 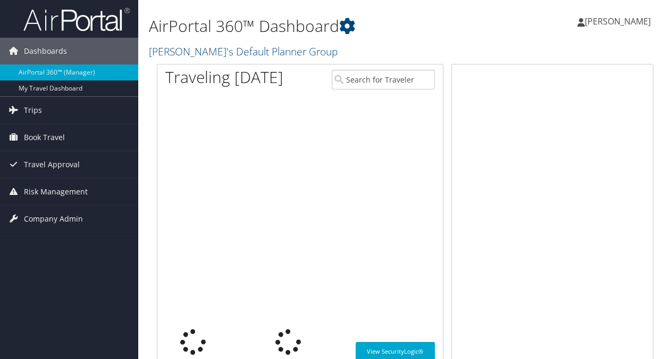 What do you see at coordinates (320, 26) in the screenshot?
I see `h1: AirPortal 360™ Dashboard` at bounding box center [320, 26].